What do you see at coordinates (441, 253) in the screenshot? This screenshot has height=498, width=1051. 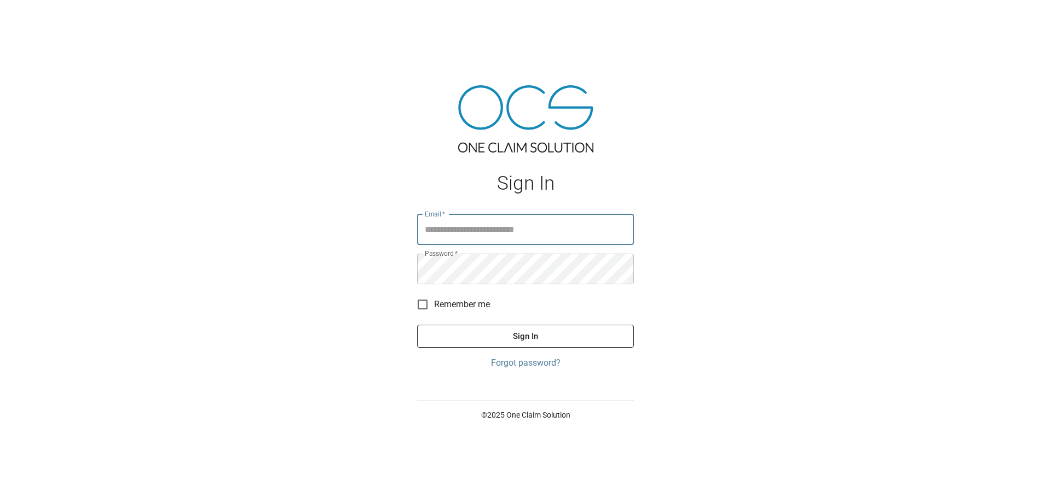 I see `label: Password` at bounding box center [441, 253].